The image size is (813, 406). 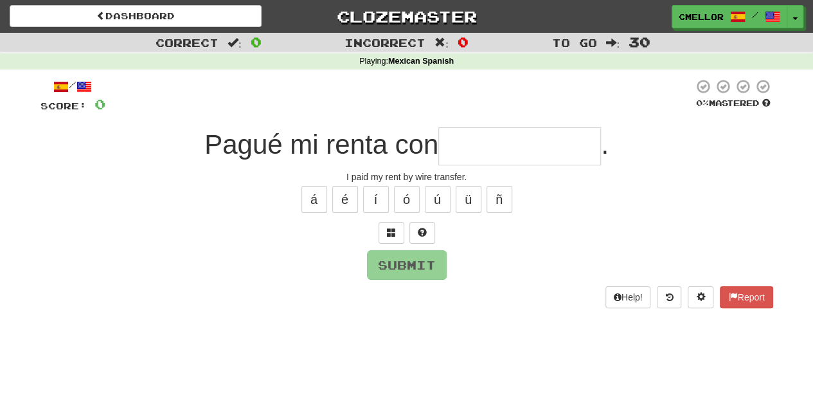 I want to click on strong: Mexican Spanish, so click(x=421, y=61).